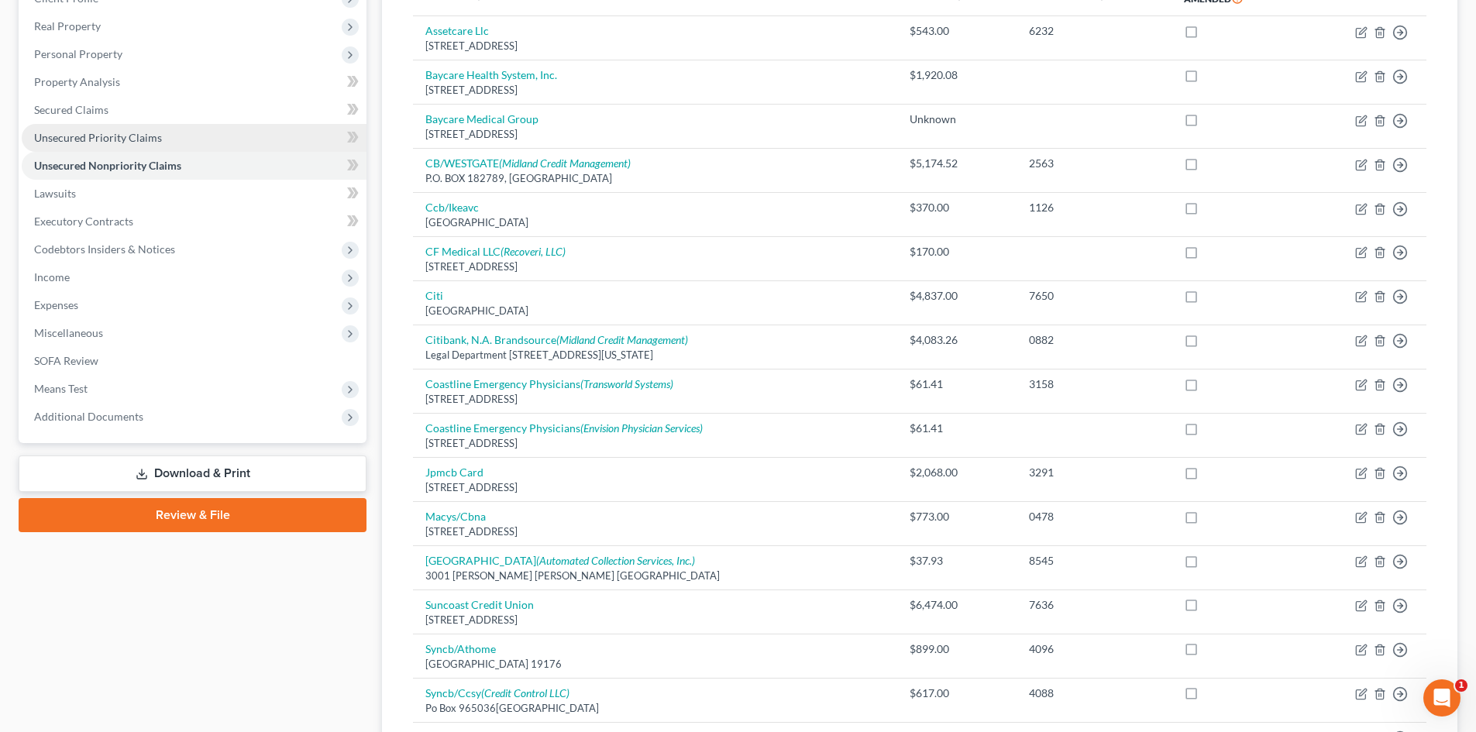 The height and width of the screenshot is (732, 1476). I want to click on div: 3291, so click(1094, 473).